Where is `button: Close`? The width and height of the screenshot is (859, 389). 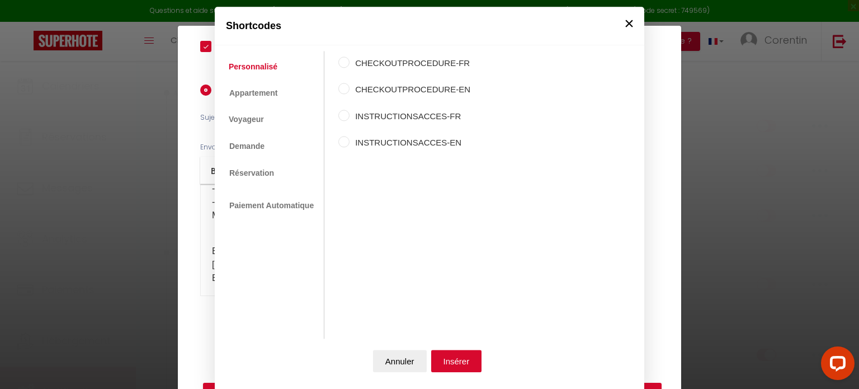
button: Close is located at coordinates (629, 23).